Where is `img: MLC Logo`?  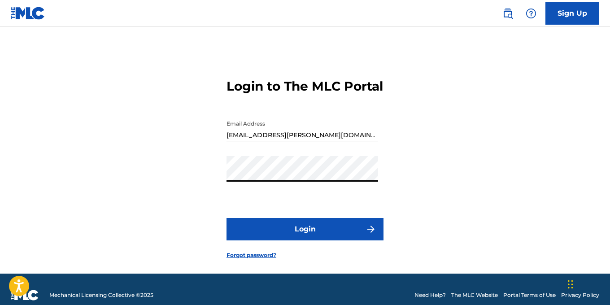
img: MLC Logo is located at coordinates (28, 13).